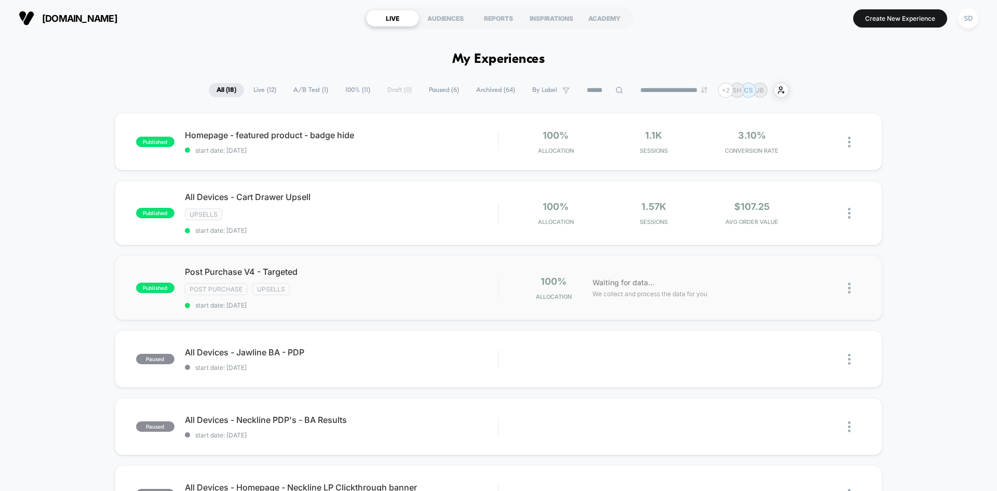  What do you see at coordinates (216, 289) in the screenshot?
I see `span: Post Purchase` at bounding box center [216, 289].